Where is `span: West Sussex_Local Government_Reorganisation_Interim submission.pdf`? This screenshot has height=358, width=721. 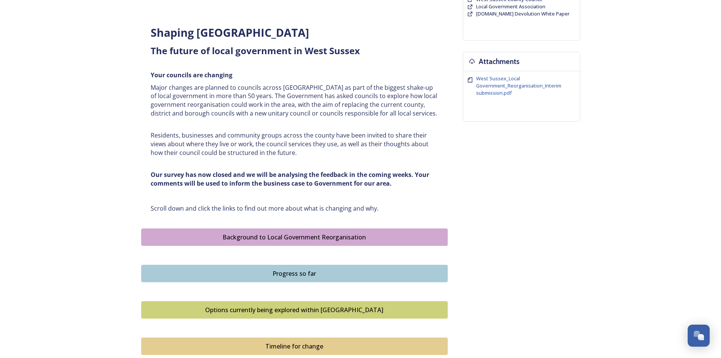
span: West Sussex_Local Government_Reorganisation_Interim submission.pdf is located at coordinates (519, 86).